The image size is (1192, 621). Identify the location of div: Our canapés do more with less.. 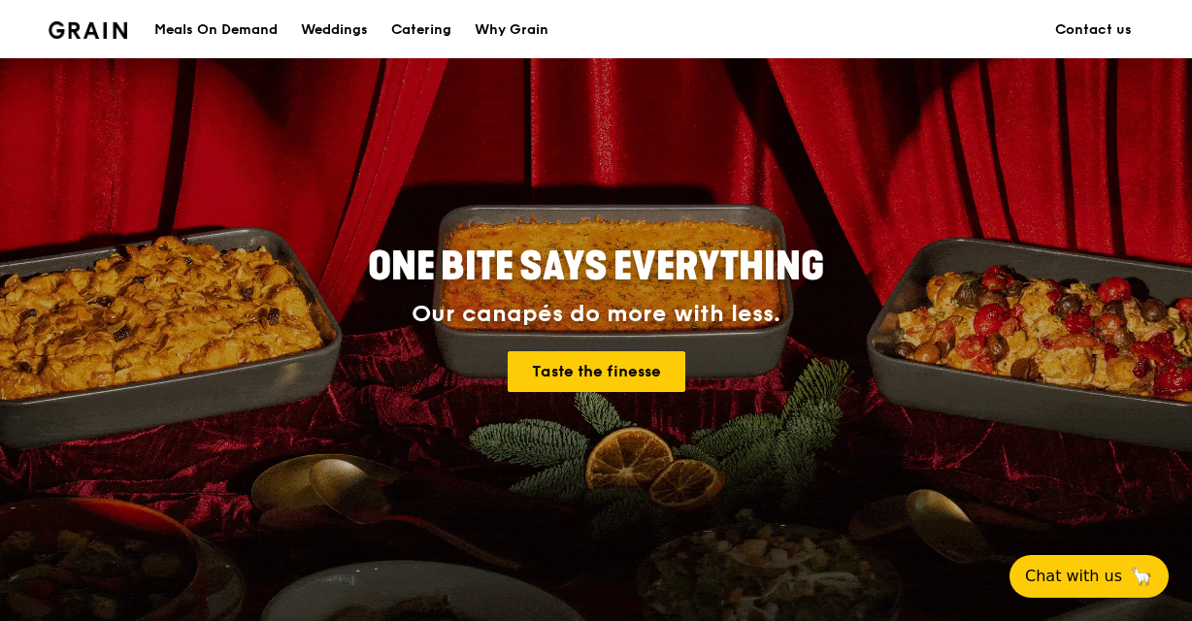
(596, 314).